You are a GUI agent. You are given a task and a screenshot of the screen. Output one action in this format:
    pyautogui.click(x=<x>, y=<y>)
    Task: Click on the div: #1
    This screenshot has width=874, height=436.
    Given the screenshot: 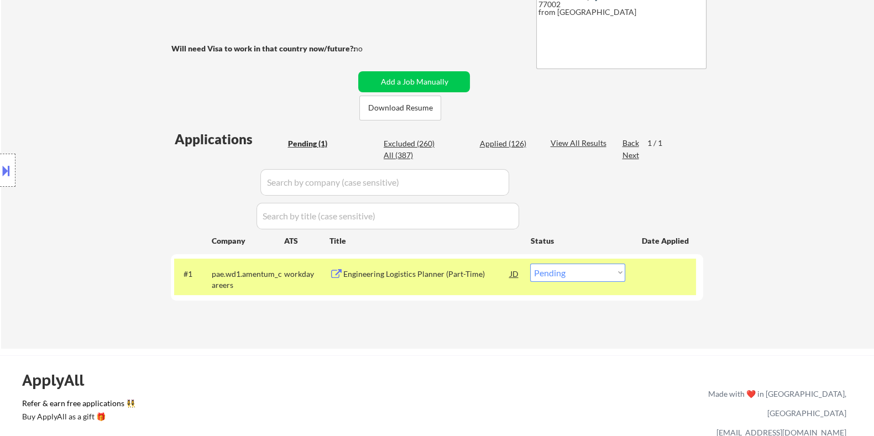 What is the action you would take?
    pyautogui.click(x=192, y=274)
    